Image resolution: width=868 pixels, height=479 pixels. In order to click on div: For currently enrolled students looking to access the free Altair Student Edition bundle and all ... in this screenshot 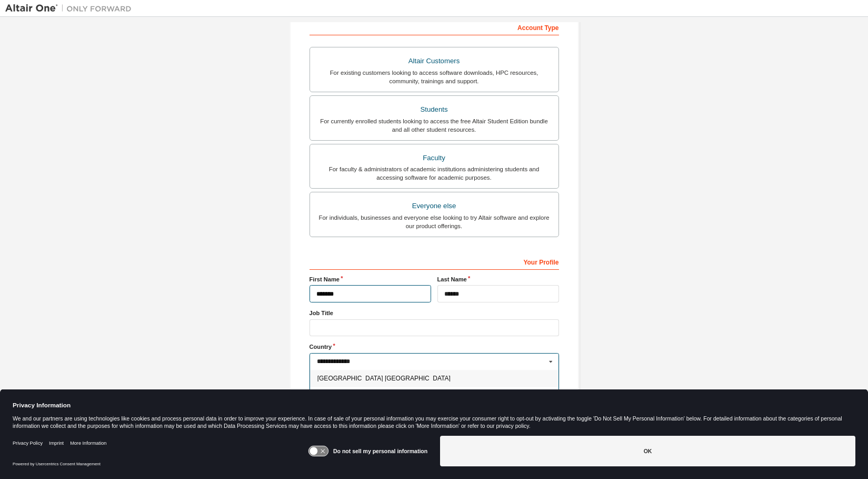, I will do `click(434, 125)`.